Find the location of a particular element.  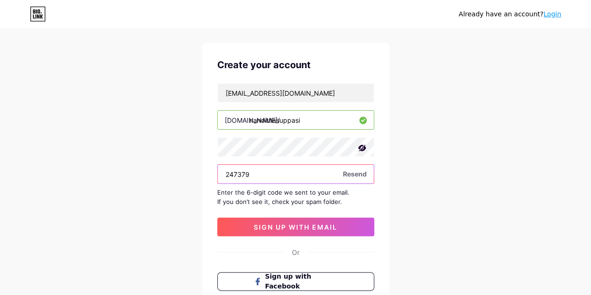

span: Resend is located at coordinates (355, 174).